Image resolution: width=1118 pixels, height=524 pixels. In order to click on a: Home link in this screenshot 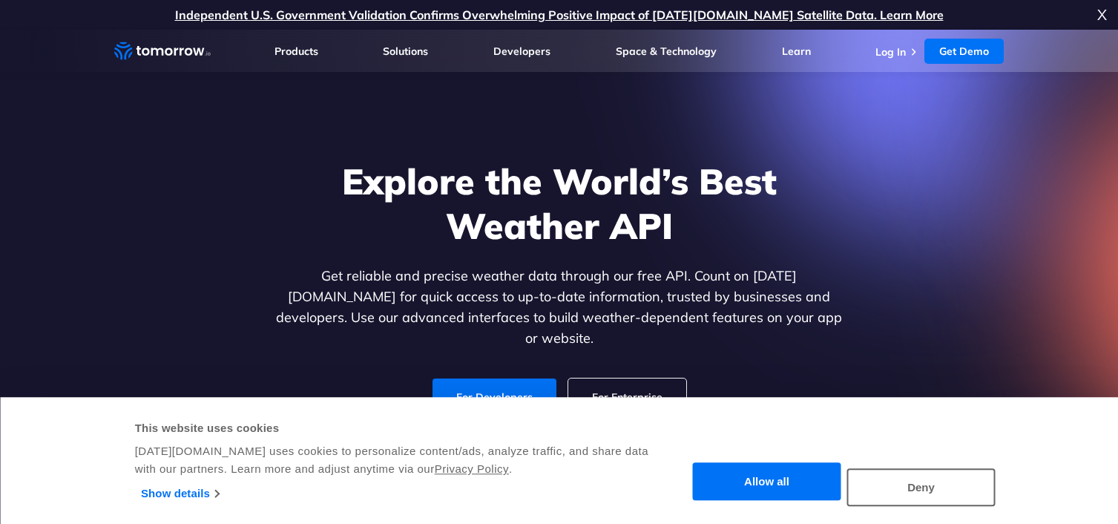, I will do `click(162, 51)`.